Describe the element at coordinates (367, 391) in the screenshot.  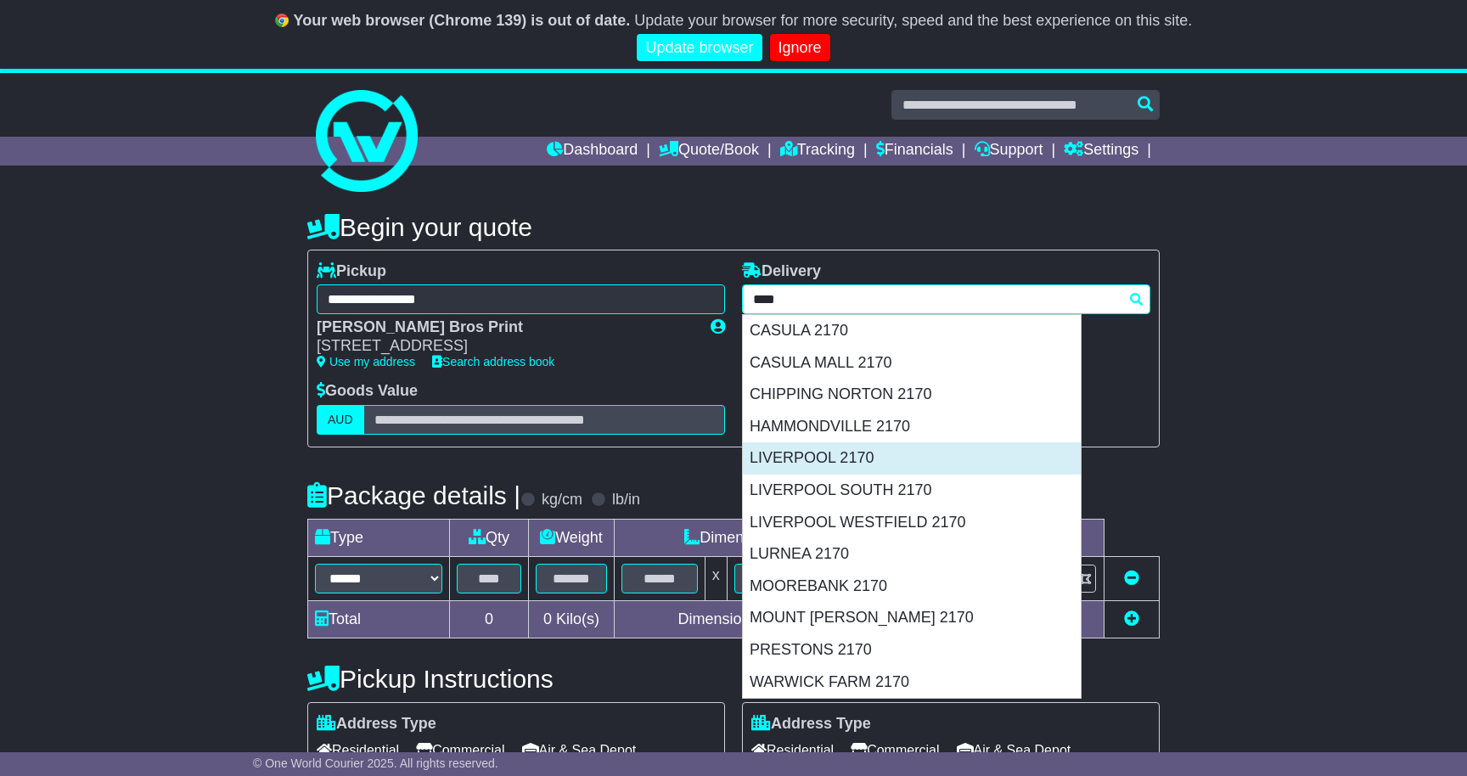
I see `label: Goods Value` at that location.